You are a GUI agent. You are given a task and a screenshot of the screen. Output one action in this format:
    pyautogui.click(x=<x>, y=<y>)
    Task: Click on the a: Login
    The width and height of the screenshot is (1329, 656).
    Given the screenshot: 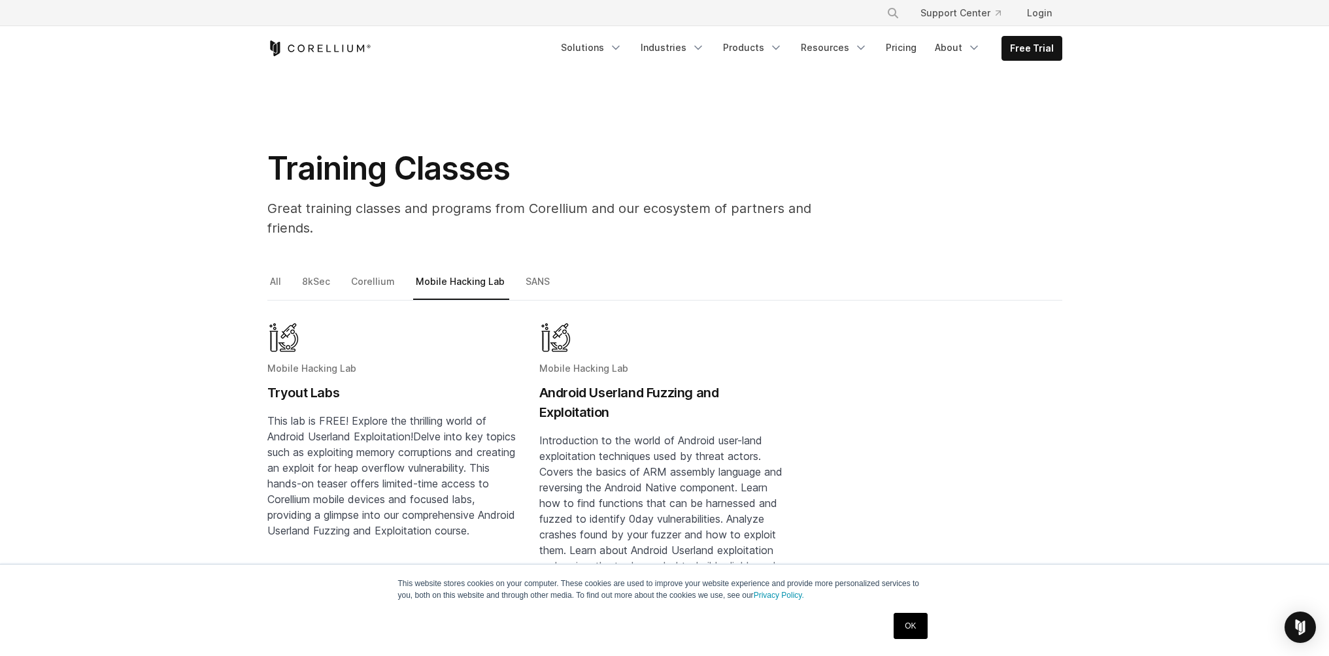 What is the action you would take?
    pyautogui.click(x=1039, y=13)
    